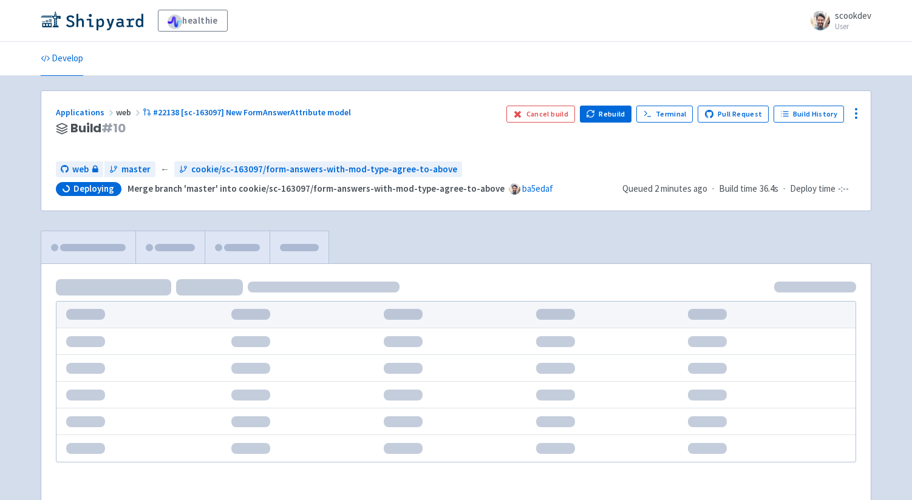  I want to click on a: Pull Request, so click(733, 114).